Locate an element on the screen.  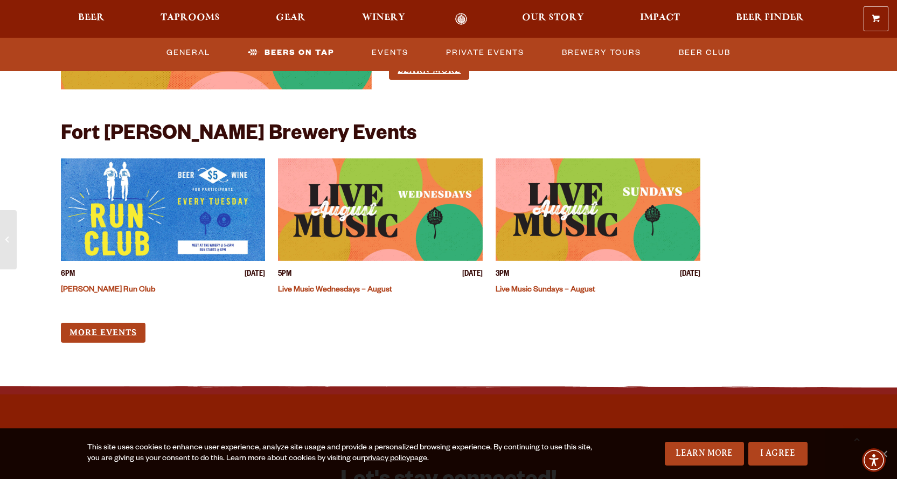
span: 6PM is located at coordinates (68, 275).